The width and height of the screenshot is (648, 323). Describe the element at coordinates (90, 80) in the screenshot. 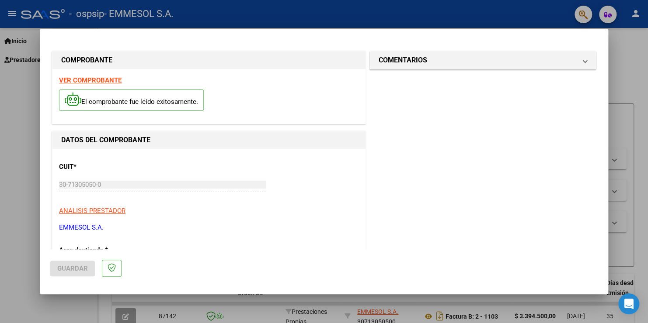

I see `a: VER COMPROBANTE` at that location.